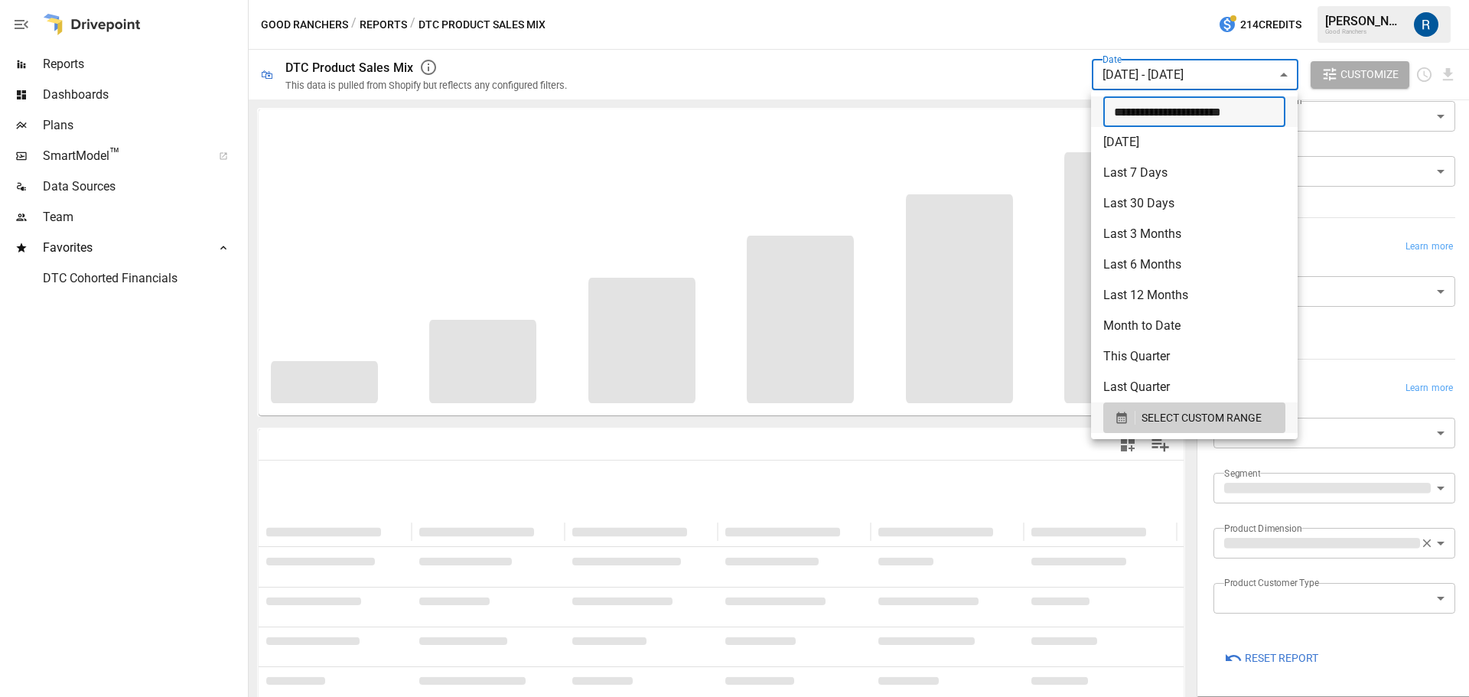 The height and width of the screenshot is (697, 1469). Describe the element at coordinates (1194, 326) in the screenshot. I see `li: Month to Date` at that location.